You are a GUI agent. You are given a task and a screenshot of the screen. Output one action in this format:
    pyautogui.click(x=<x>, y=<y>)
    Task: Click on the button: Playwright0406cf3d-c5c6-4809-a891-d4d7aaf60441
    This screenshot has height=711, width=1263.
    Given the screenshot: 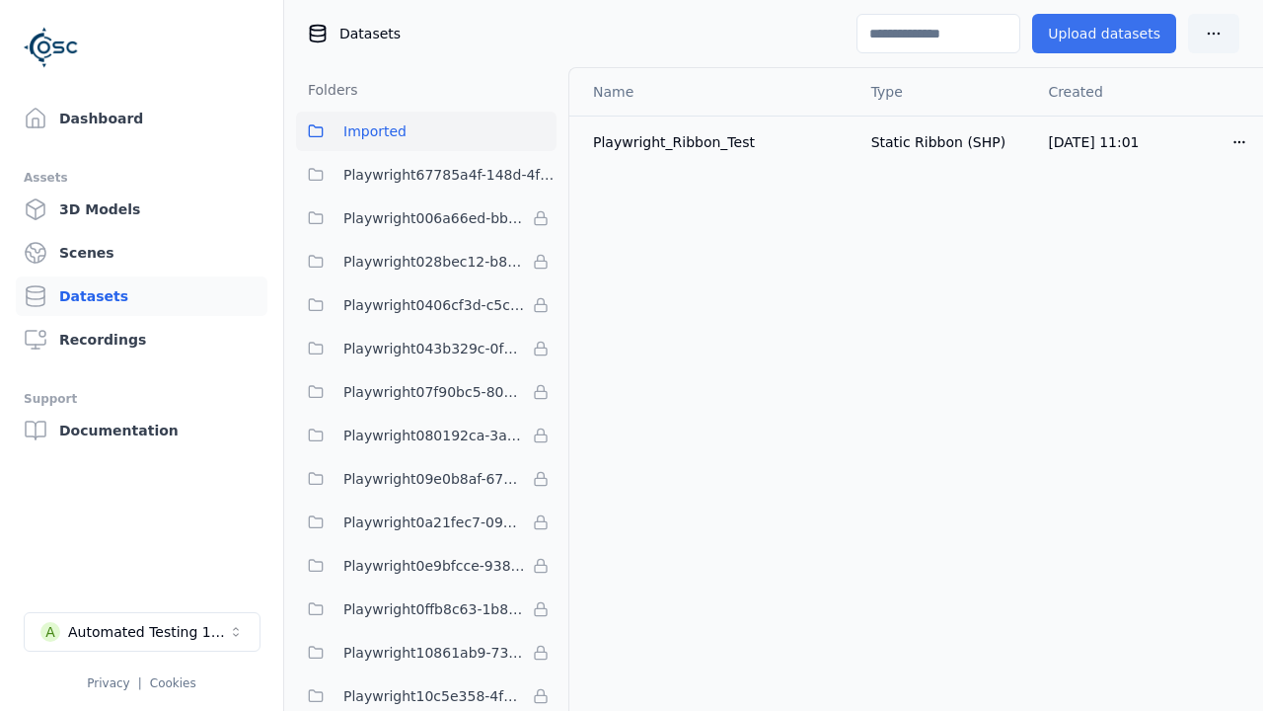 What is the action you would take?
    pyautogui.click(x=426, y=305)
    